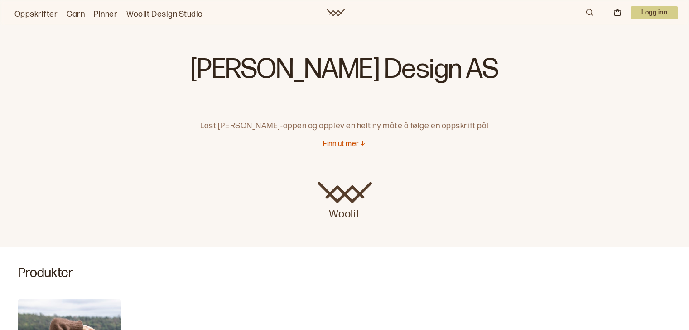  Describe the element at coordinates (36, 14) in the screenshot. I see `a: Oppskrifter` at that location.